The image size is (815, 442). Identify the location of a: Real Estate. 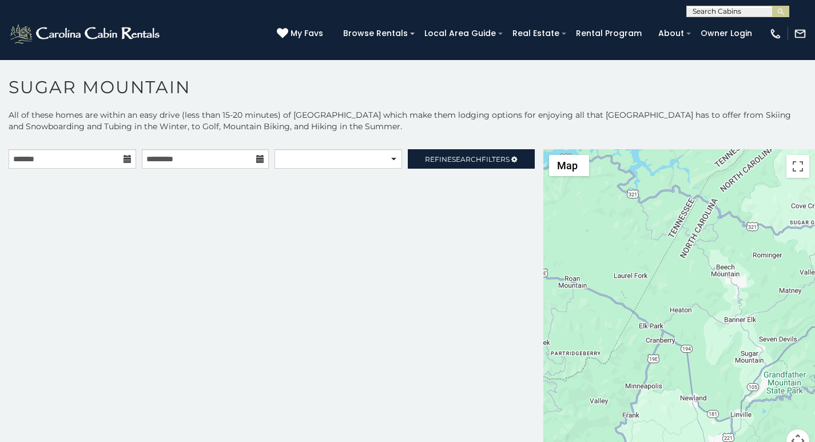
(536, 33).